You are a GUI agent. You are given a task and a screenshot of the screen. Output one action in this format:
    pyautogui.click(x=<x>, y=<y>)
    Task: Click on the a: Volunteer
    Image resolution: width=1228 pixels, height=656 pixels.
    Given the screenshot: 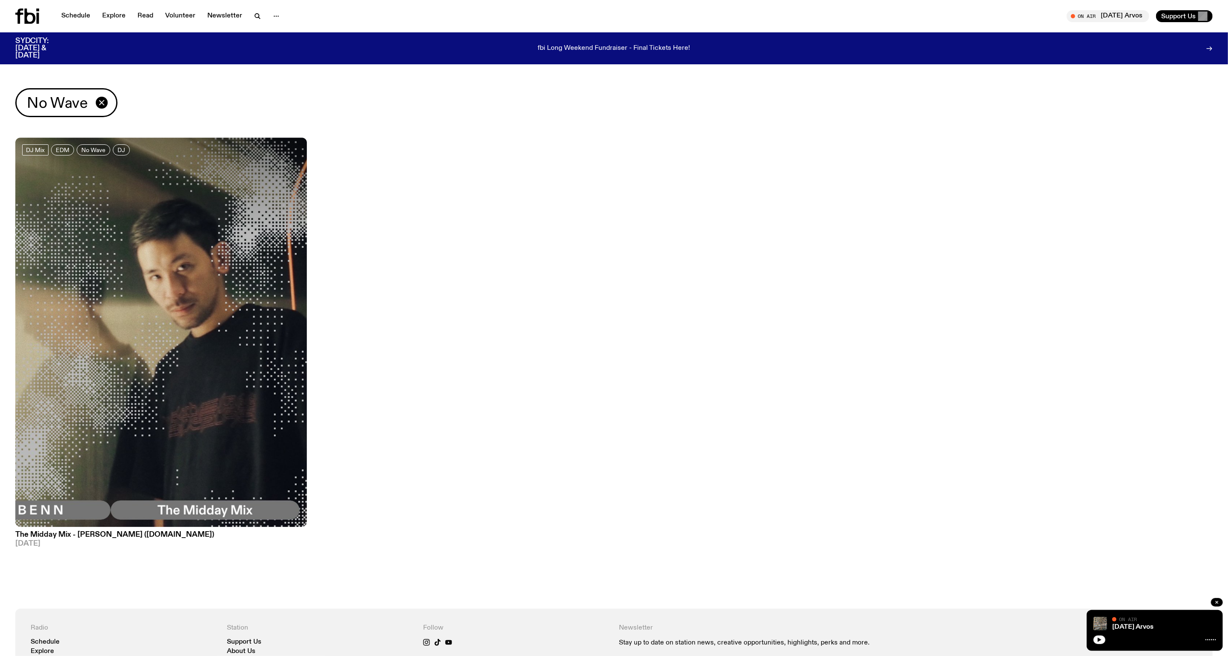 What is the action you would take?
    pyautogui.click(x=180, y=16)
    